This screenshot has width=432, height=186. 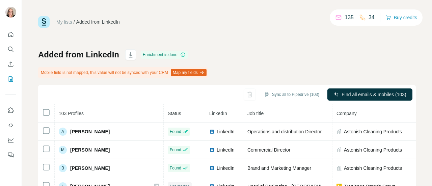 I want to click on button: Sync all to Pipedrive (103), so click(x=292, y=95).